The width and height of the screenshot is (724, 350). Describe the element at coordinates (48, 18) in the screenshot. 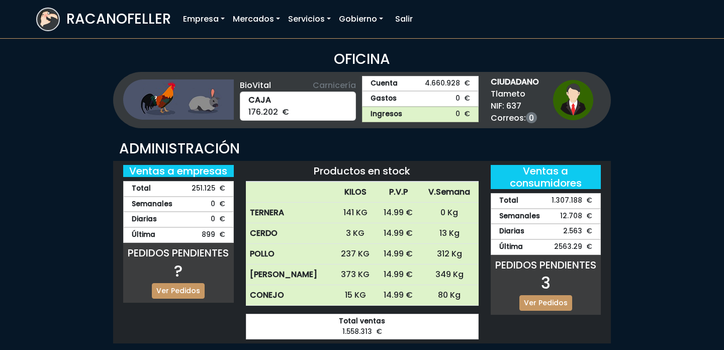

I see `img: logoracarojo.png` at that location.